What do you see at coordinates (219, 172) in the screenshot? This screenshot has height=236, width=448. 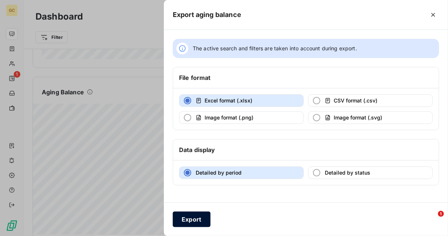 I see `span: Detailed by period` at bounding box center [219, 172].